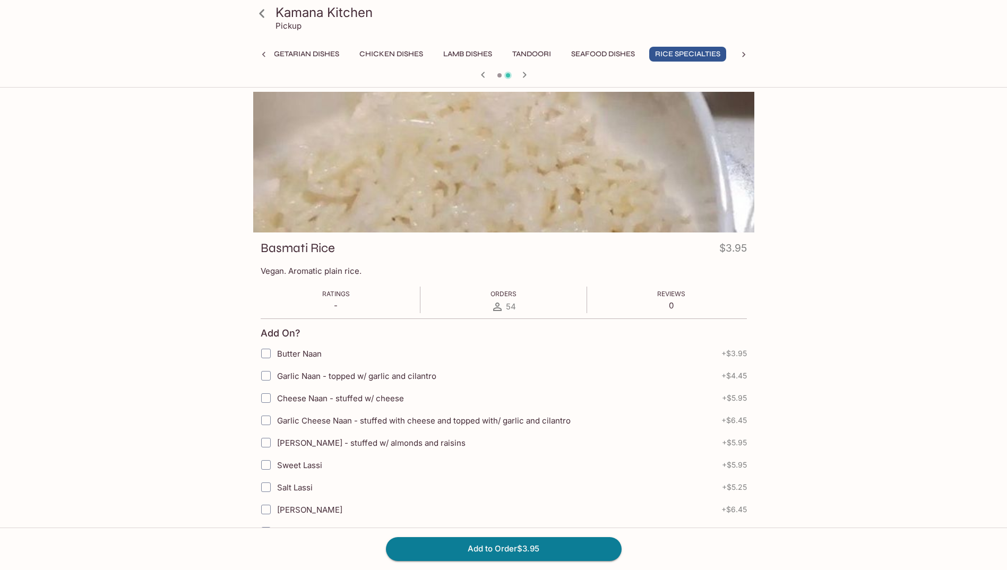  I want to click on button: Seafood Dishes, so click(603, 54).